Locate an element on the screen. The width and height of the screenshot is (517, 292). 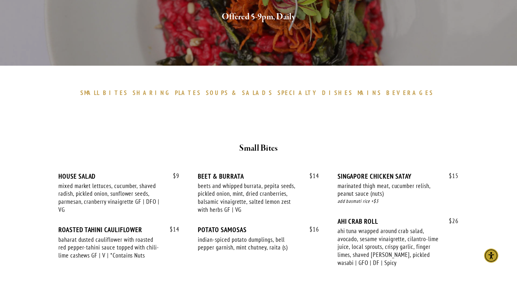
span: SHARING is located at coordinates (152, 93).